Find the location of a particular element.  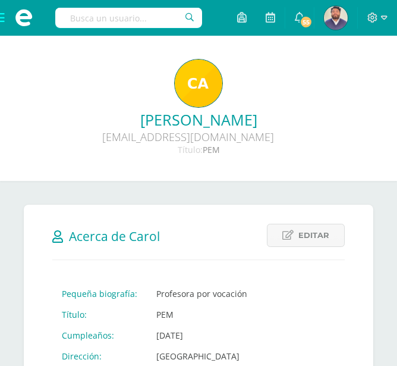

span: PEM is located at coordinates (211, 149).